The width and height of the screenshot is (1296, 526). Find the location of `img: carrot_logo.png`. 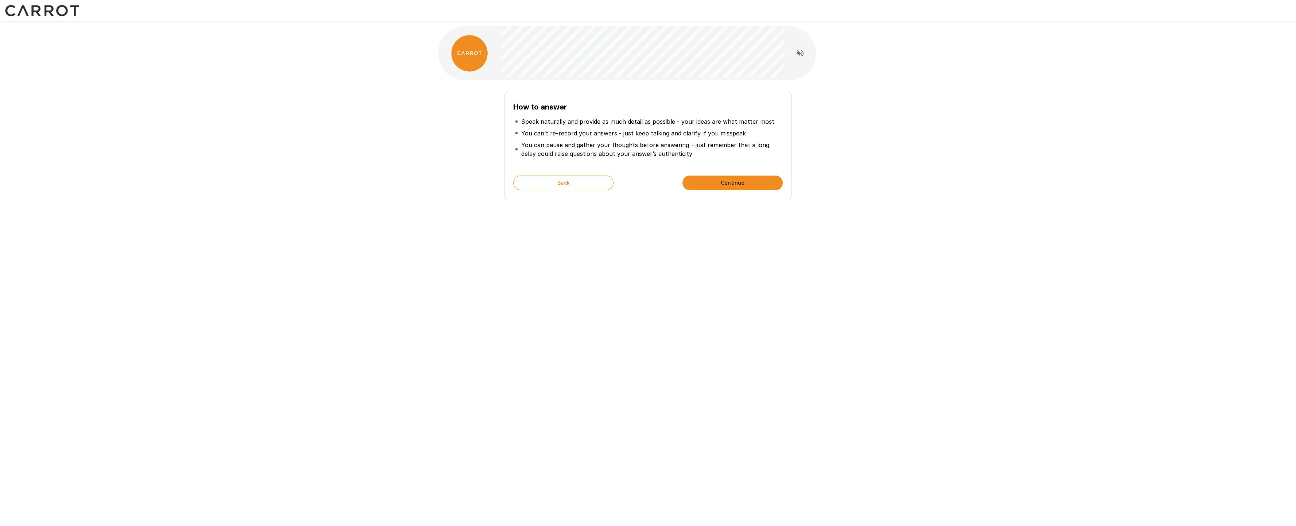

img: carrot_logo.png is located at coordinates (469, 53).